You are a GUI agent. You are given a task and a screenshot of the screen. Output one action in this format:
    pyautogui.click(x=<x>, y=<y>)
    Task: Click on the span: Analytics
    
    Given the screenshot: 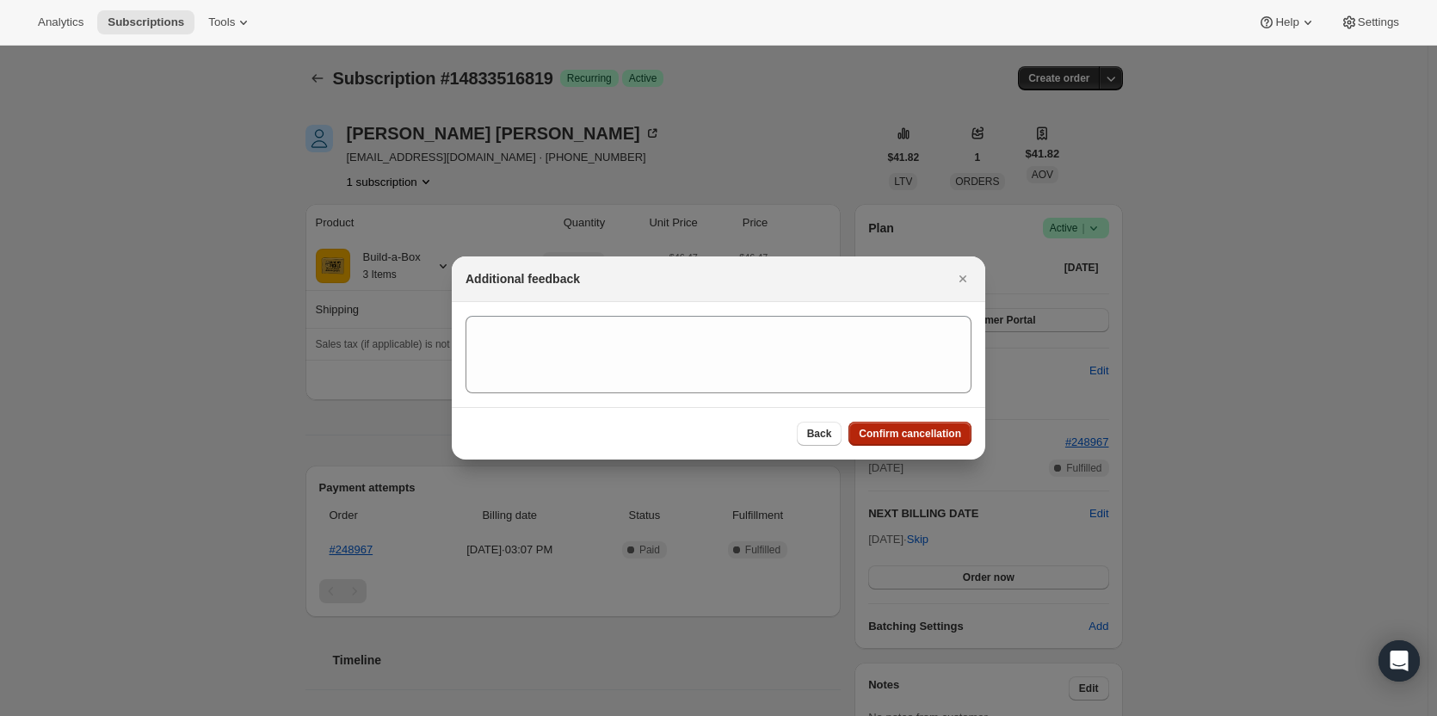 What is the action you would take?
    pyautogui.click(x=60, y=22)
    